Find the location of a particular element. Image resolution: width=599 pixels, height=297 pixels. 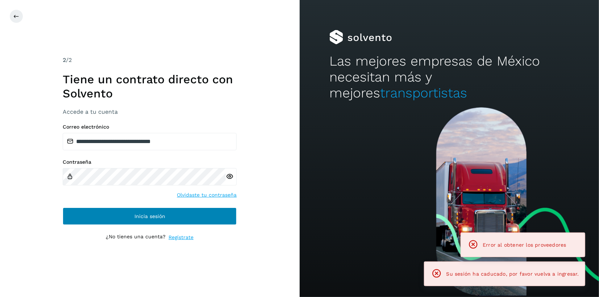

a: Olvidaste tu contraseña is located at coordinates (207, 195).